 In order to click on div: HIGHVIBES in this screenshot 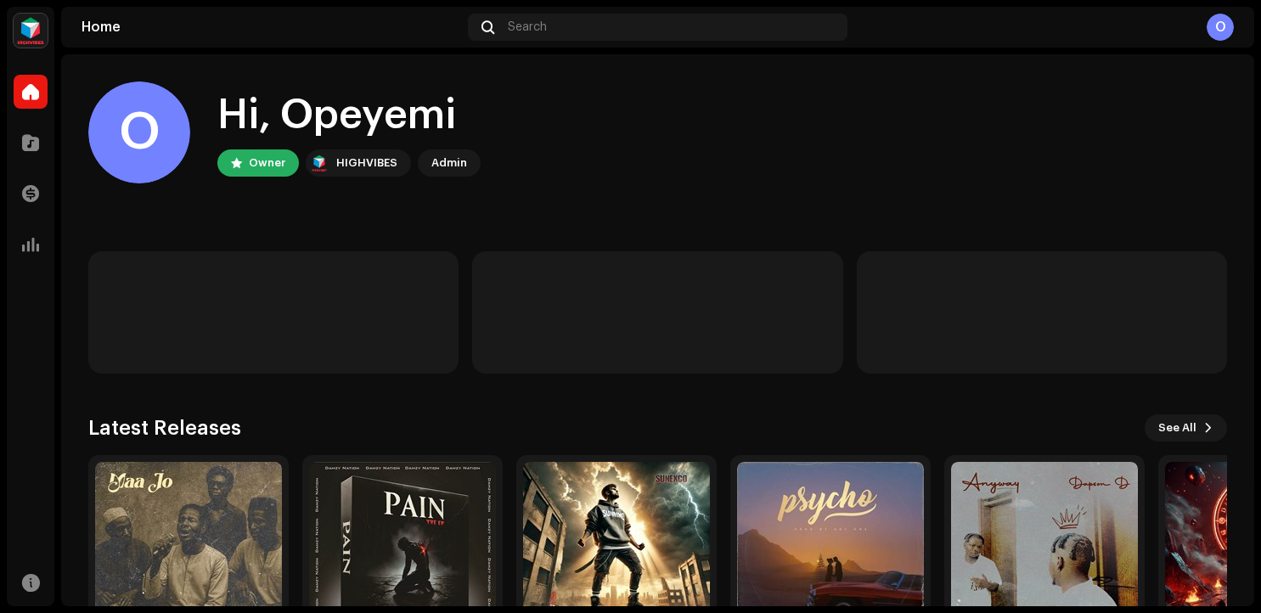, I will do `click(367, 163)`.